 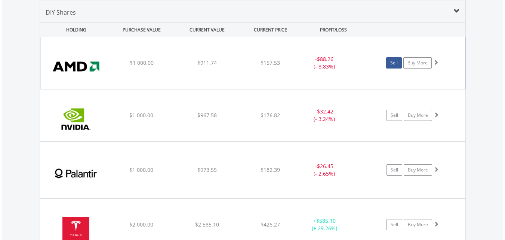 What do you see at coordinates (141, 224) in the screenshot?
I see `span: $2 000.00` at bounding box center [141, 224].